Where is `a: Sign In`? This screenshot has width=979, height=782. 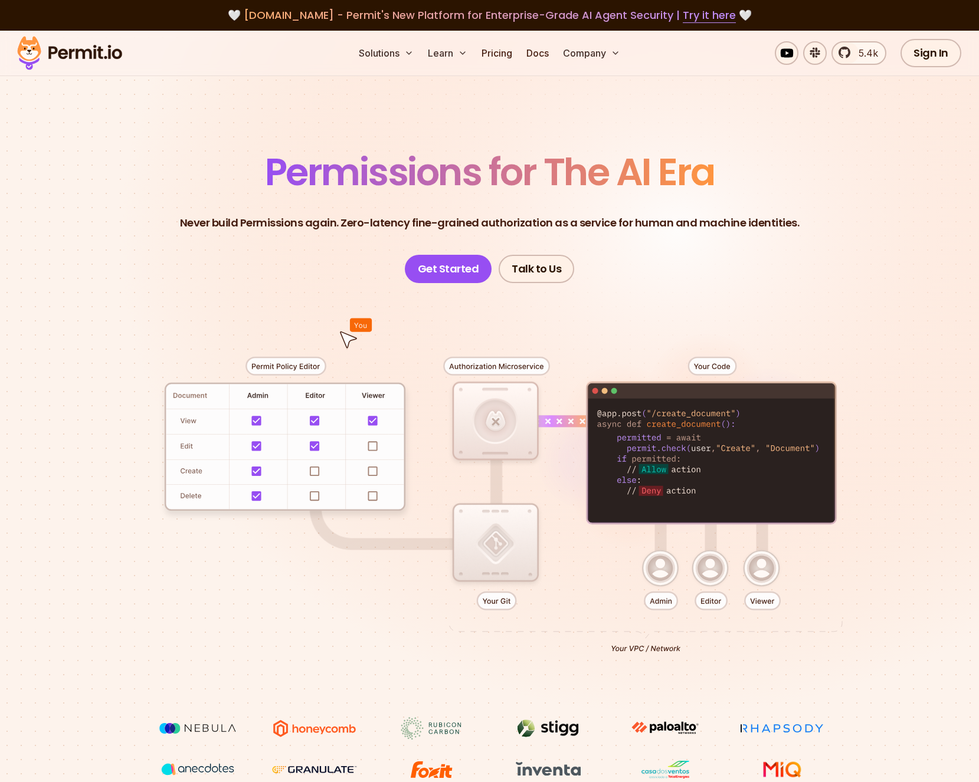 a: Sign In is located at coordinates (930, 53).